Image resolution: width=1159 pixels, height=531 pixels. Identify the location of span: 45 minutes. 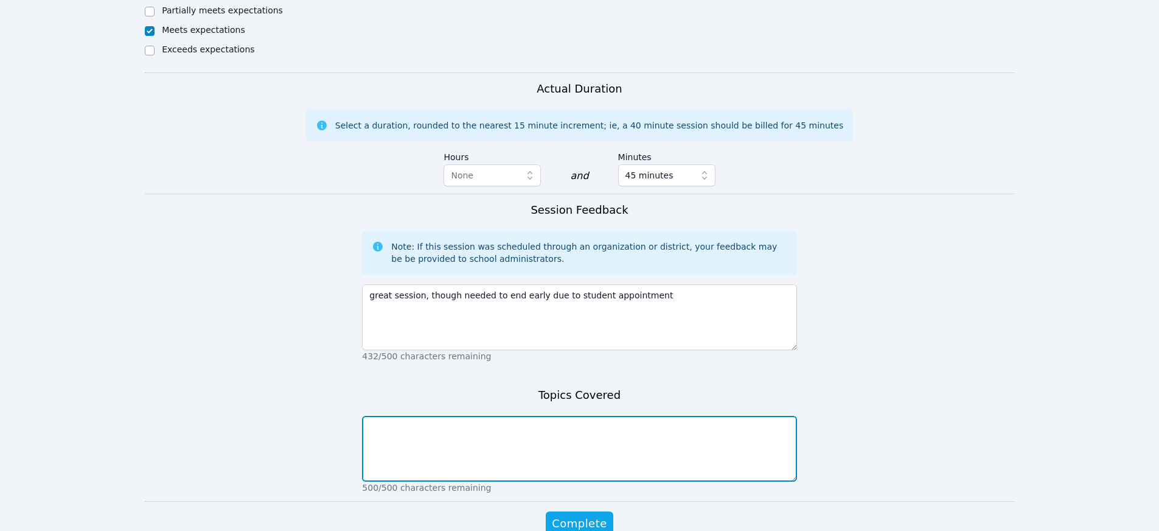
(649, 175).